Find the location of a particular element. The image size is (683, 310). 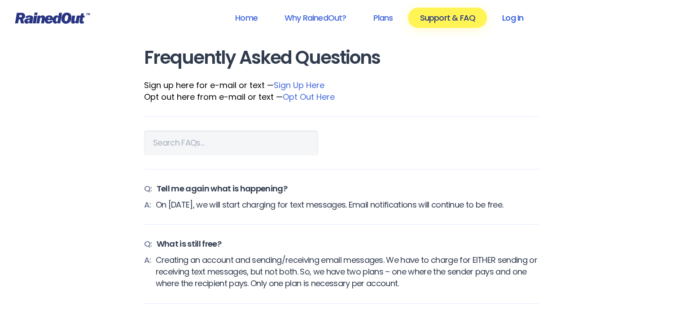

a: Log In is located at coordinates (513, 18).